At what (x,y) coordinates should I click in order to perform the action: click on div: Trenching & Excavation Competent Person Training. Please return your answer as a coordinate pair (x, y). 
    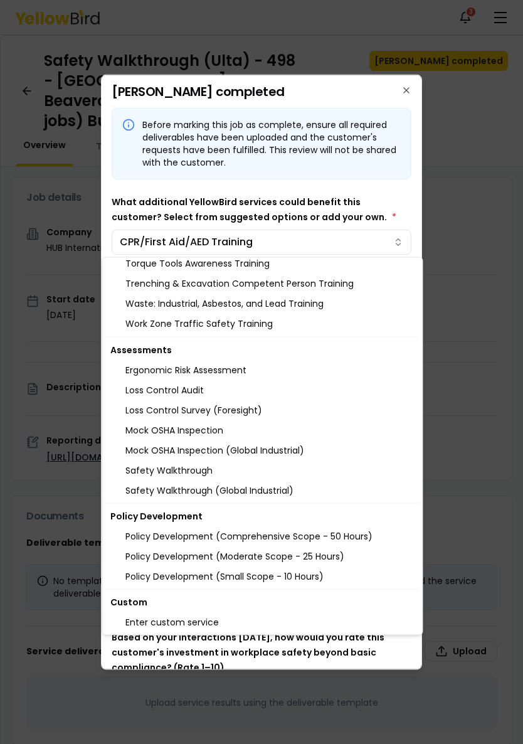
    Looking at the image, I should click on (263, 284).